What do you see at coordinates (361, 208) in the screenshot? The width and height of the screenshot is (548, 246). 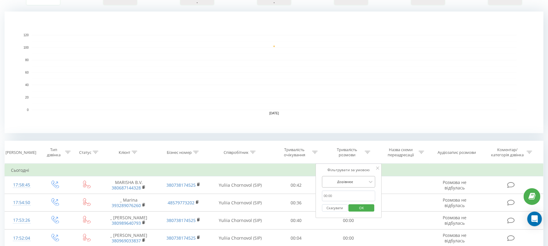 I see `button: OK` at bounding box center [361, 208].